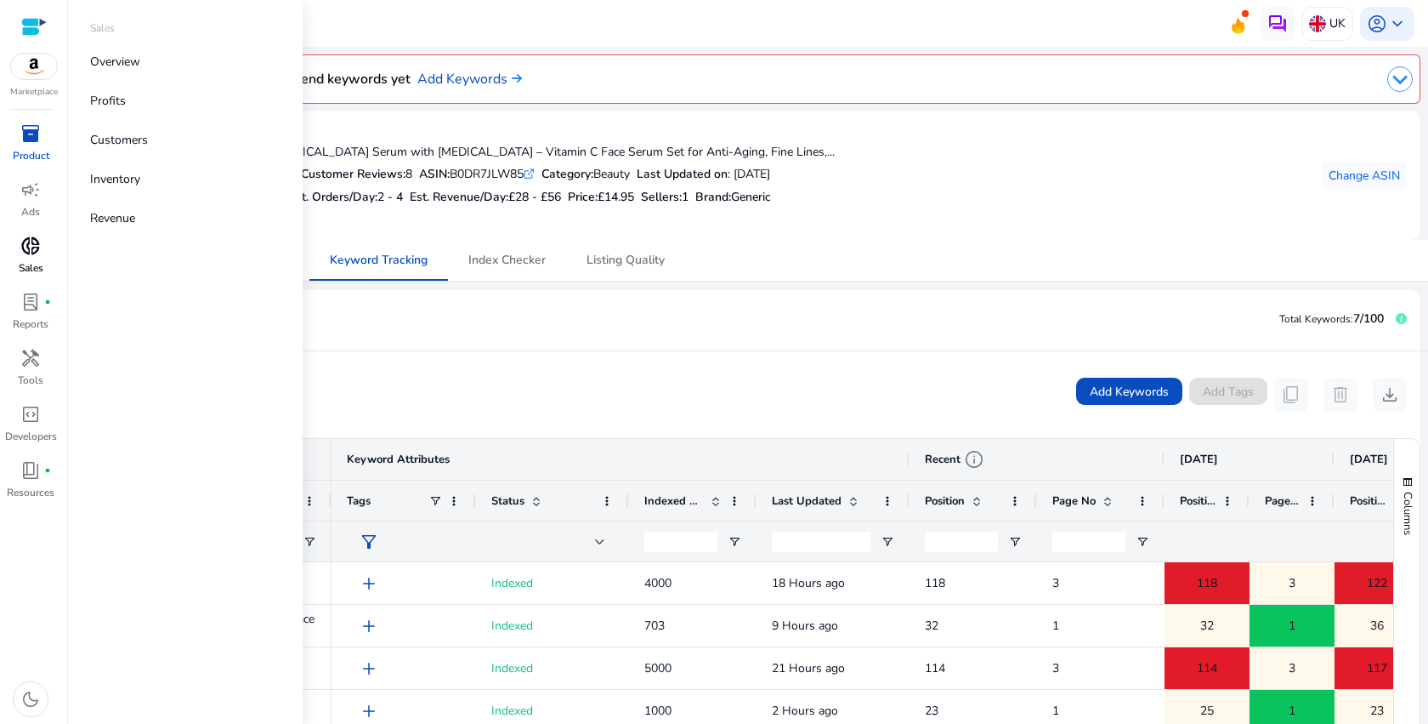 The height and width of the screenshot is (724, 1428). I want to click on div: Beauty, so click(586, 173).